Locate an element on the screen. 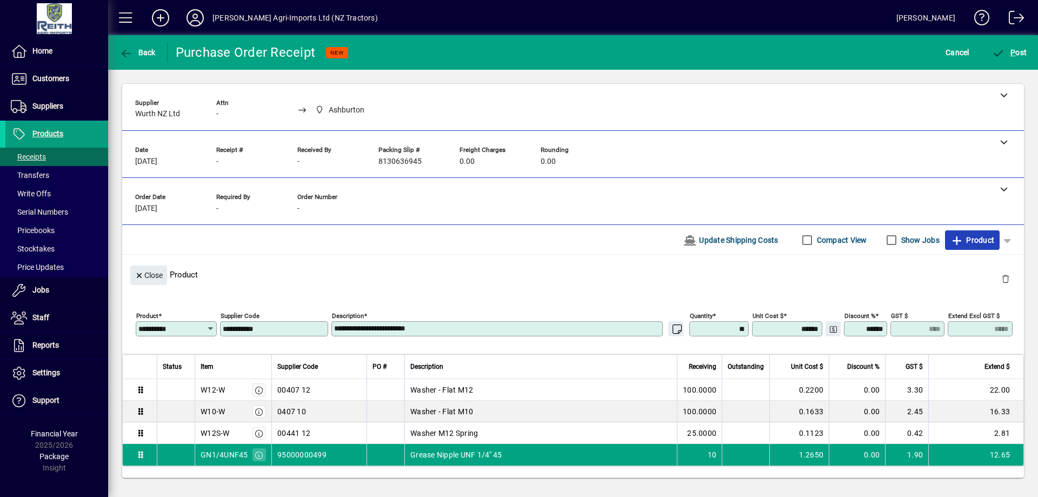 The height and width of the screenshot is (497, 1038). a: Staff is located at coordinates (57, 318).